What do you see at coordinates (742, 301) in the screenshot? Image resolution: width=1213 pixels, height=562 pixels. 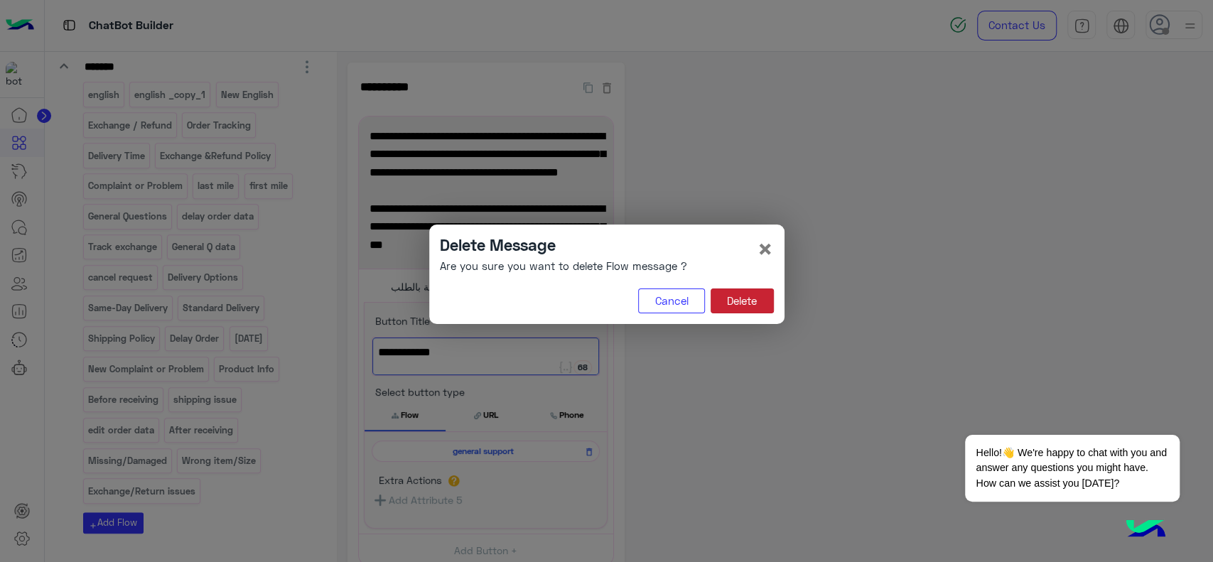 I see `button: Delete` at bounding box center [742, 301].